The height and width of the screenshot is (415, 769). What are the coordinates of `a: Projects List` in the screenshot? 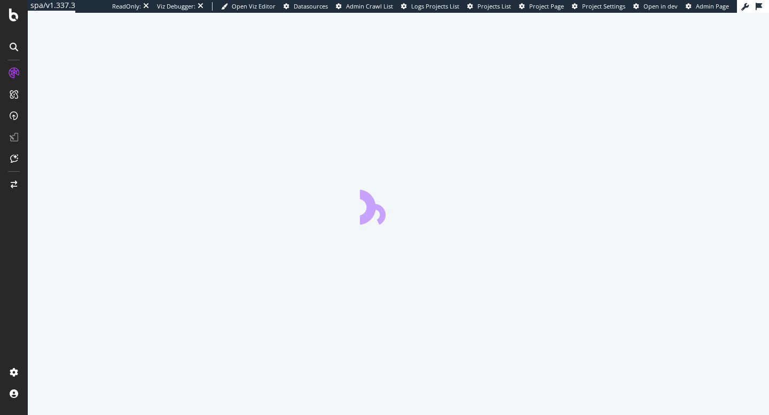 It's located at (489, 6).